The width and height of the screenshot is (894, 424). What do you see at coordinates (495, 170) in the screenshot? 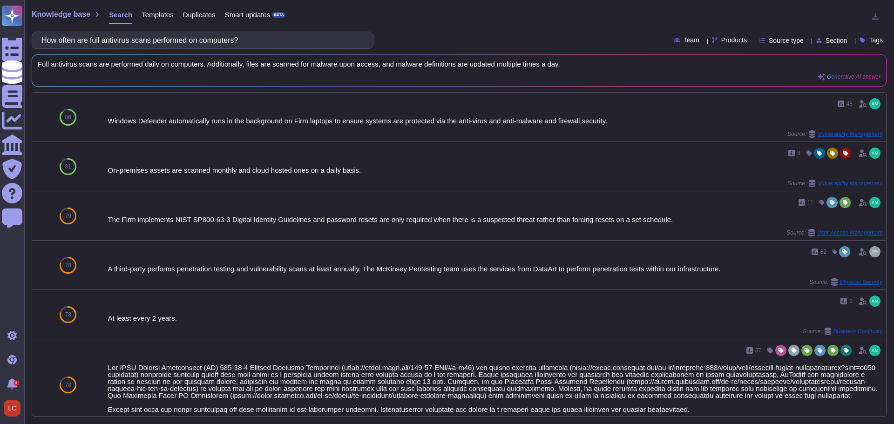
I see `div: On-premises assets are scanned monthly and cloud hosted ones on a daily basis.` at bounding box center [495, 170].